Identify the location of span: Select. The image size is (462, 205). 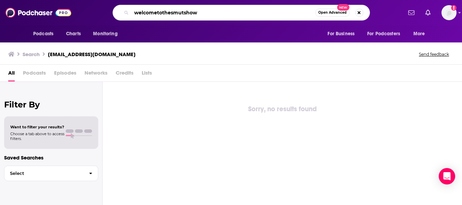
(44, 173).